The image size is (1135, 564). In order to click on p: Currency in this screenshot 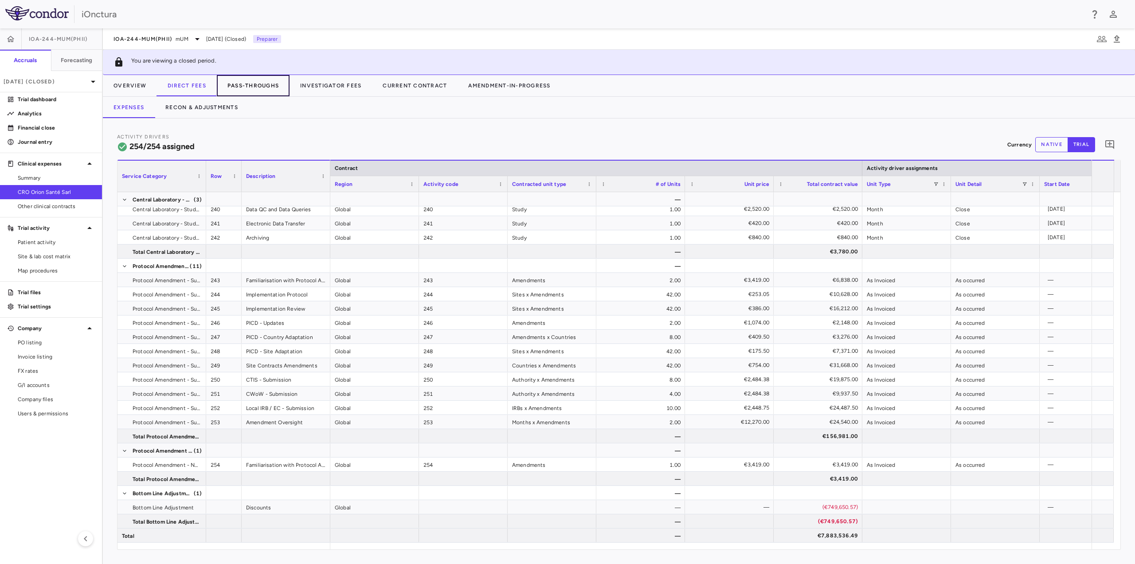, I will do `click(1019, 145)`.